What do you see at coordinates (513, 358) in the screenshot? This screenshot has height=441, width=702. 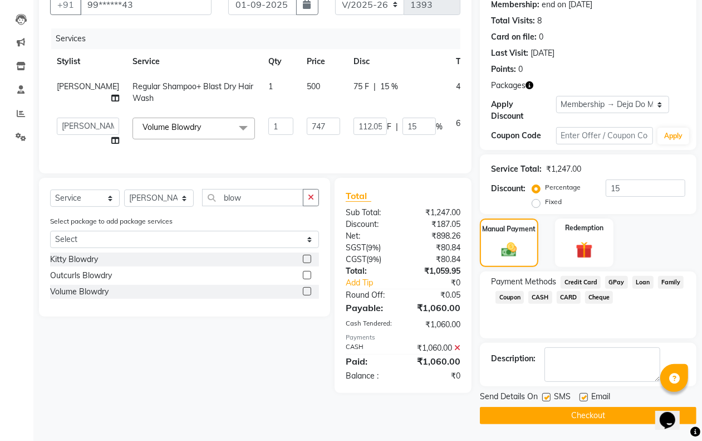 I see `div: Description:` at bounding box center [513, 358].